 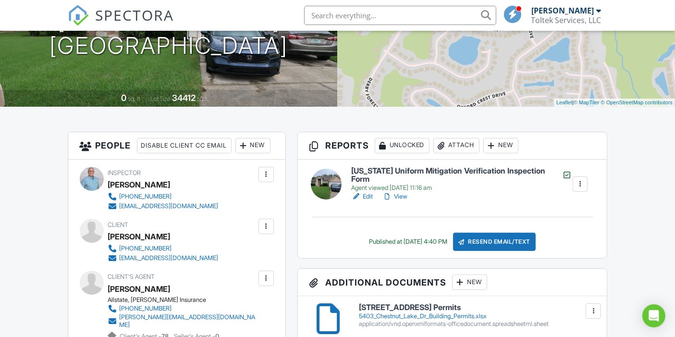 I want to click on span: Lot Size, so click(x=160, y=98).